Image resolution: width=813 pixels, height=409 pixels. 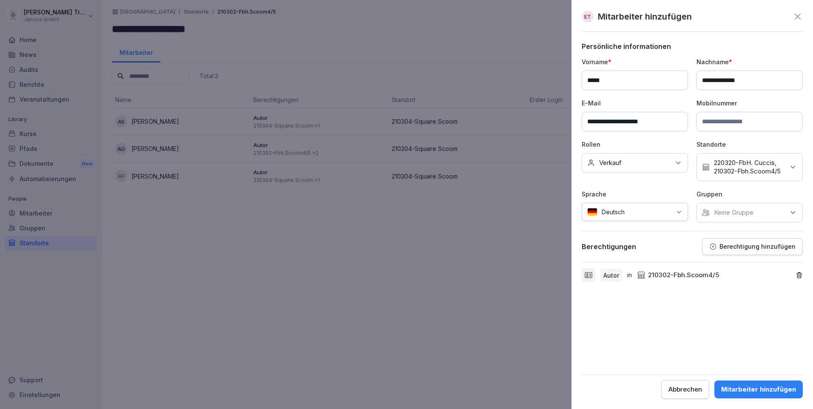 What do you see at coordinates (759, 390) in the screenshot?
I see `button: Mitarbeiter hinzufügen` at bounding box center [759, 390].